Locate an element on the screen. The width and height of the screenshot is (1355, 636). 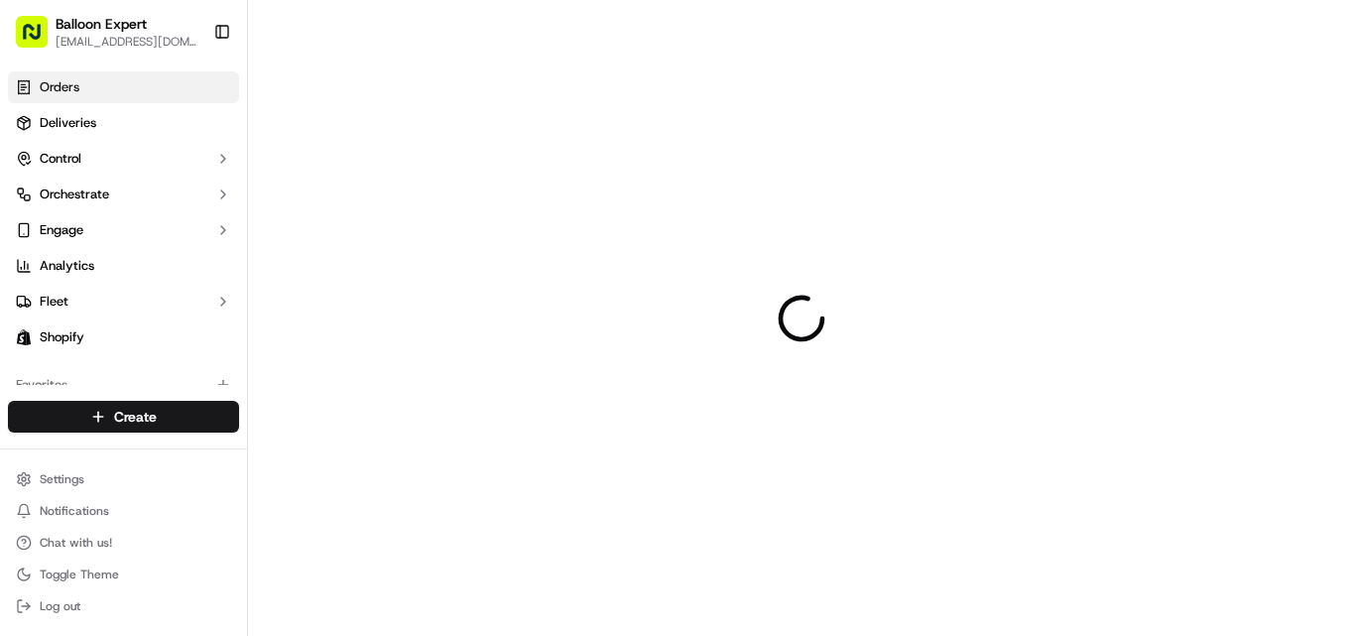
span: Orchestrate is located at coordinates (74, 194).